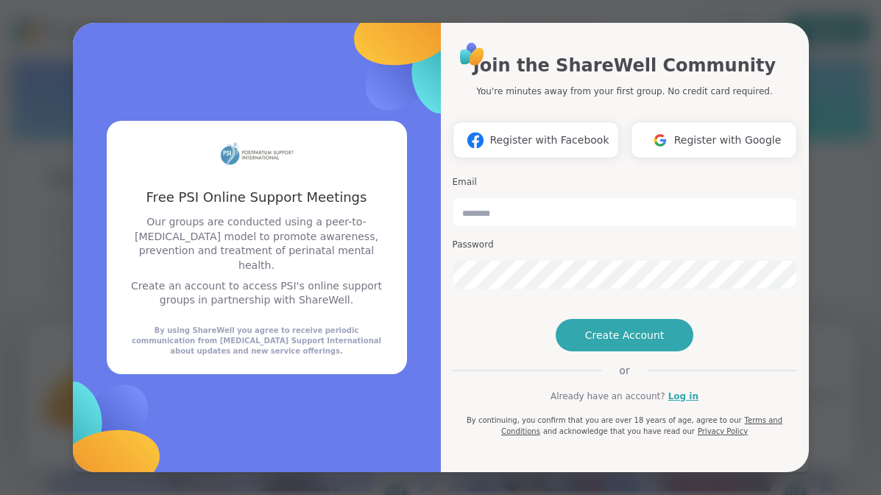  Describe the element at coordinates (624, 370) in the screenshot. I see `span: or` at that location.